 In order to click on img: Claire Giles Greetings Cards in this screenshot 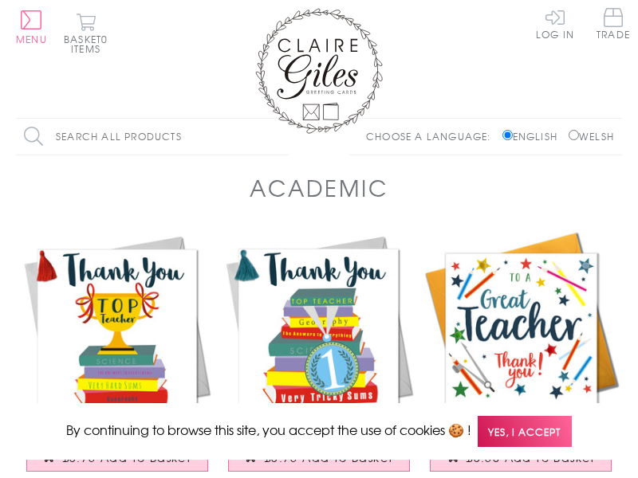, I will do `click(319, 71)`.